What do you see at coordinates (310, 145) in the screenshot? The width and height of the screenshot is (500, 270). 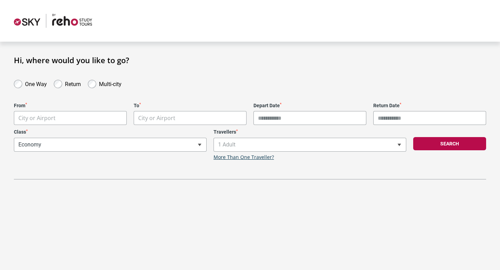 I see `span: 1 Adult` at bounding box center [310, 145].